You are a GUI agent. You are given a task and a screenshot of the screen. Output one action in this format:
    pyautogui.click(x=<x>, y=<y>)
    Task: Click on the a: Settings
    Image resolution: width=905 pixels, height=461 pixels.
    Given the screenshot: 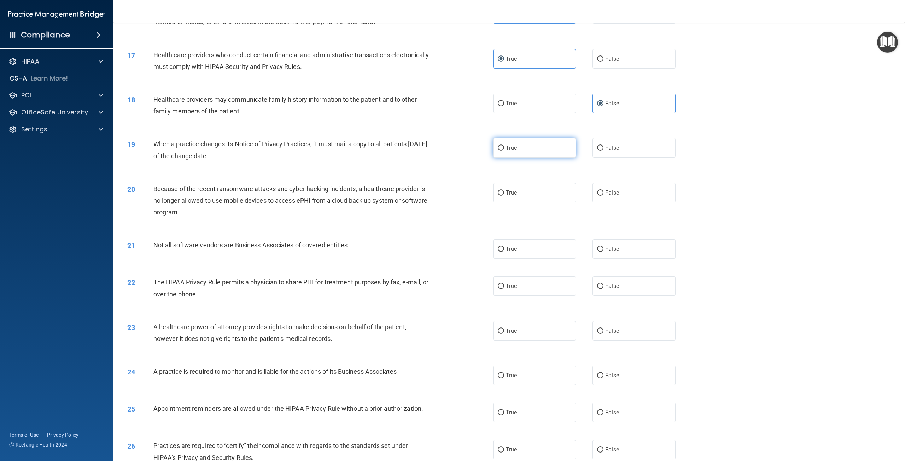 What is the action you would take?
    pyautogui.click(x=56, y=129)
    